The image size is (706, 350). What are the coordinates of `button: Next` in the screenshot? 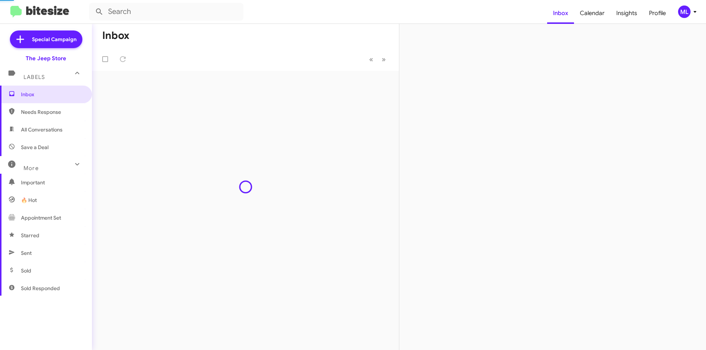 It's located at (383, 59).